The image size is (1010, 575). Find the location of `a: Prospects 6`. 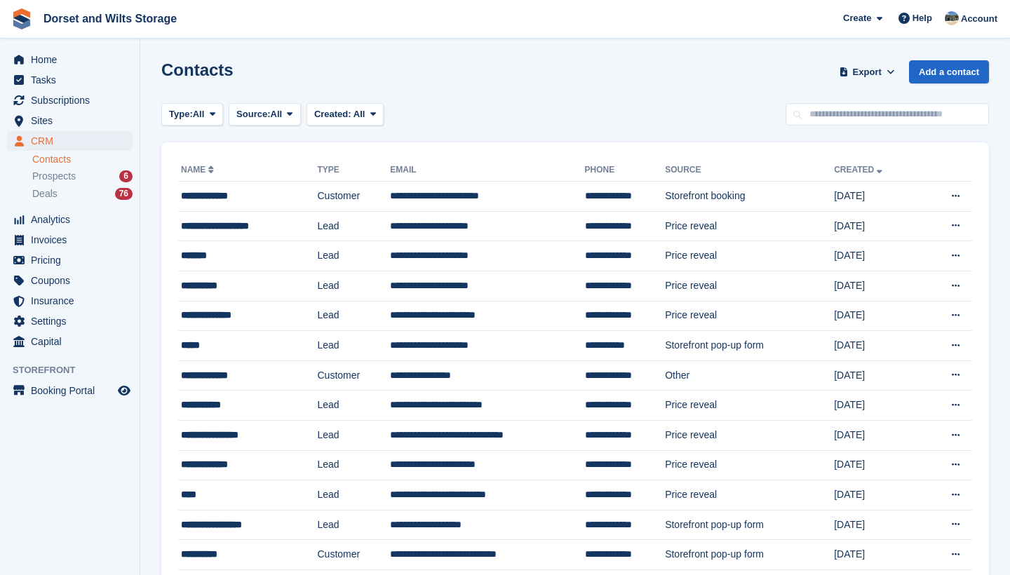

a: Prospects 6 is located at coordinates (82, 176).